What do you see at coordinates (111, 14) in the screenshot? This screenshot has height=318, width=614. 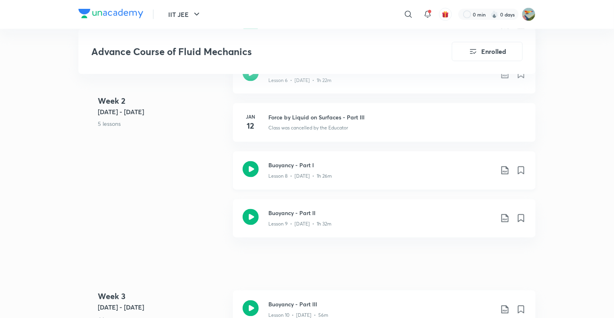 I see `img: Company Logo` at bounding box center [111, 14].